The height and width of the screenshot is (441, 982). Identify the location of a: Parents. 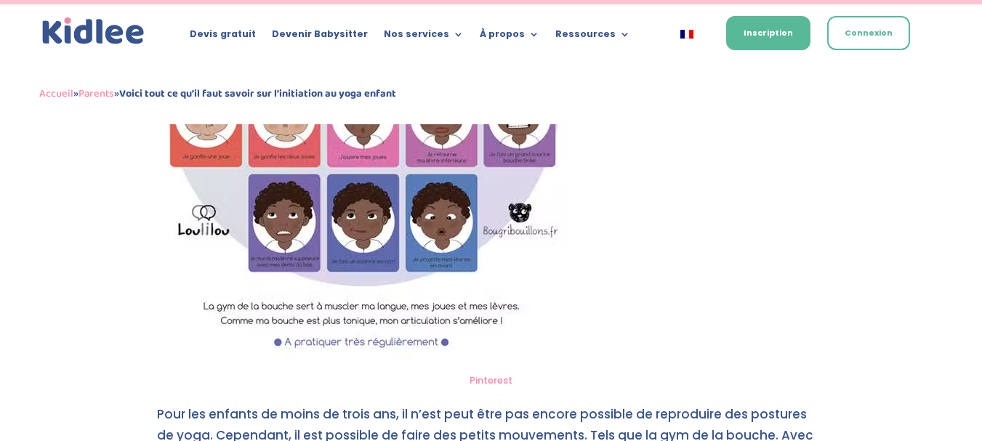
(96, 94).